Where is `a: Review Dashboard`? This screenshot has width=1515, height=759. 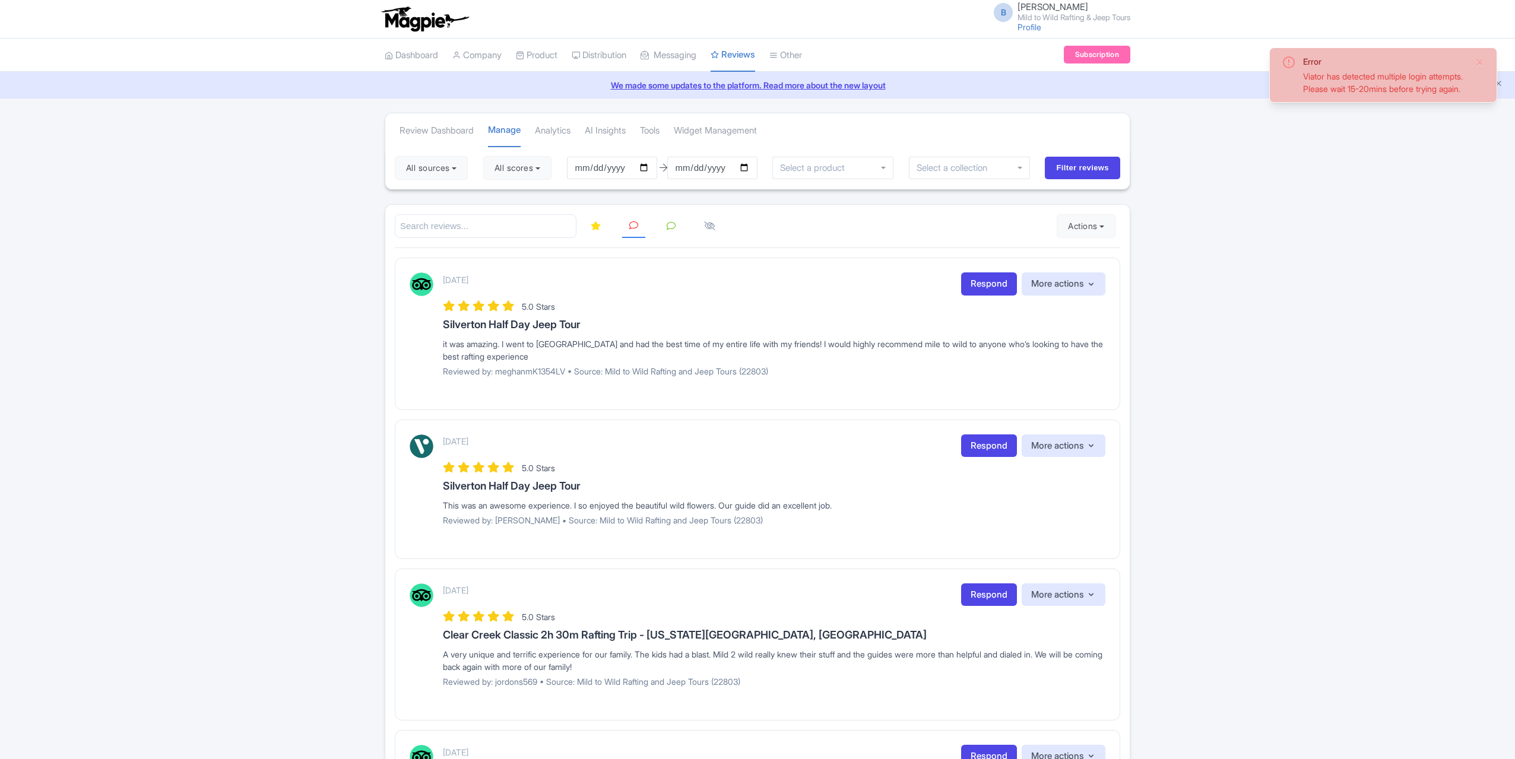 a: Review Dashboard is located at coordinates (436, 131).